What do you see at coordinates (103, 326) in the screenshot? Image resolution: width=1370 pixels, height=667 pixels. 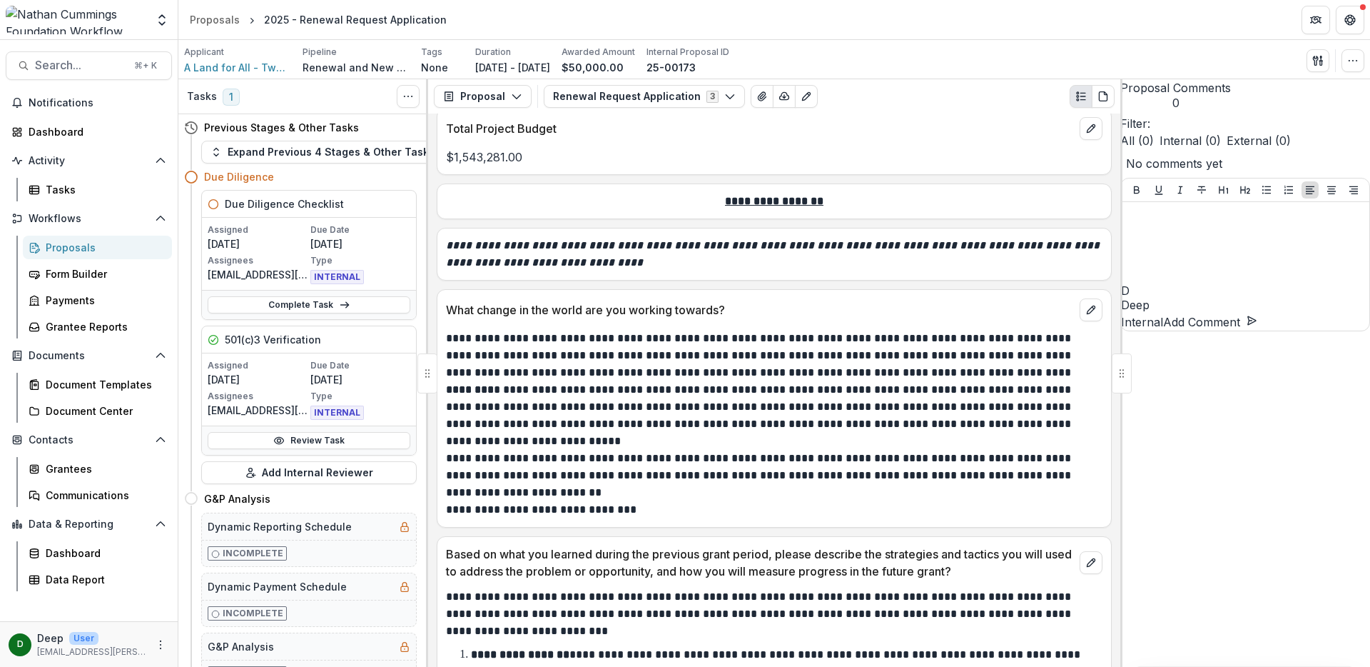 I see `div: Grantee Reports` at bounding box center [103, 326].